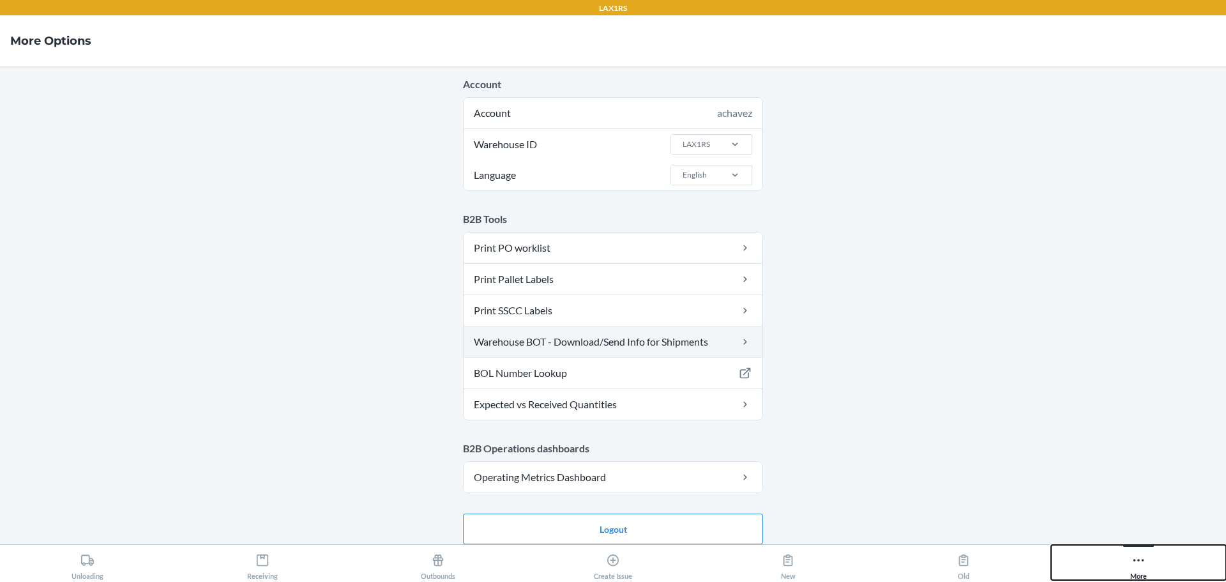 The width and height of the screenshot is (1226, 582). Describe the element at coordinates (613, 248) in the screenshot. I see `a: Print PO worklist` at that location.